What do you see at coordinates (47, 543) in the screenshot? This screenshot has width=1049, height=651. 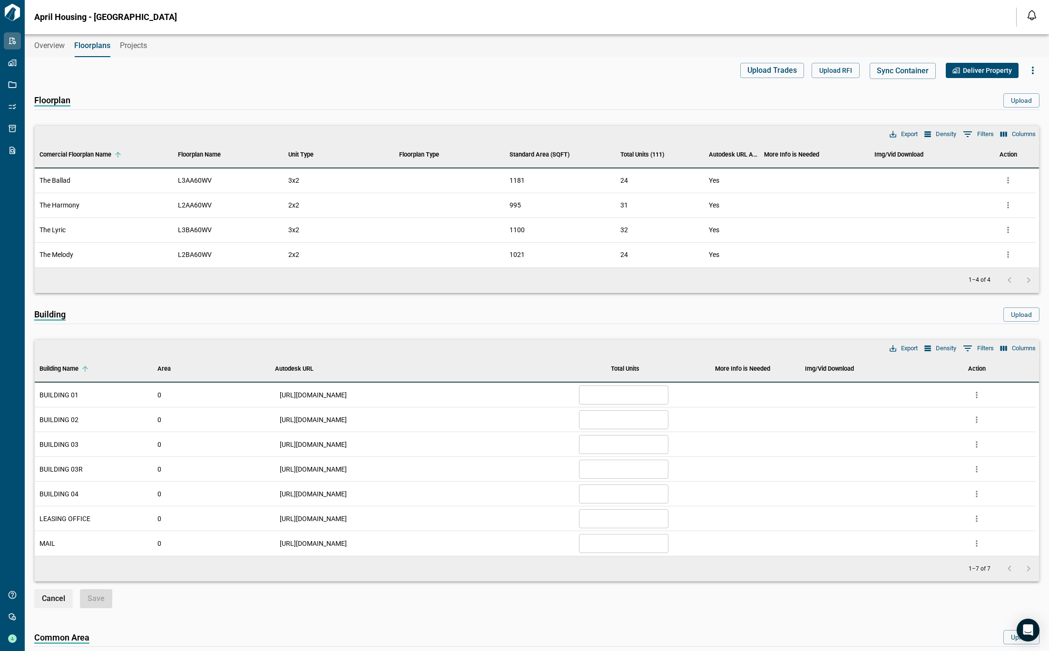 I see `span: MAIL` at bounding box center [47, 543].